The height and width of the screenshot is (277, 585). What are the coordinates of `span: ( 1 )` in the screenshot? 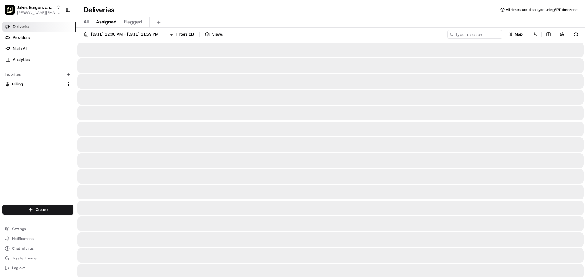 It's located at (191, 34).